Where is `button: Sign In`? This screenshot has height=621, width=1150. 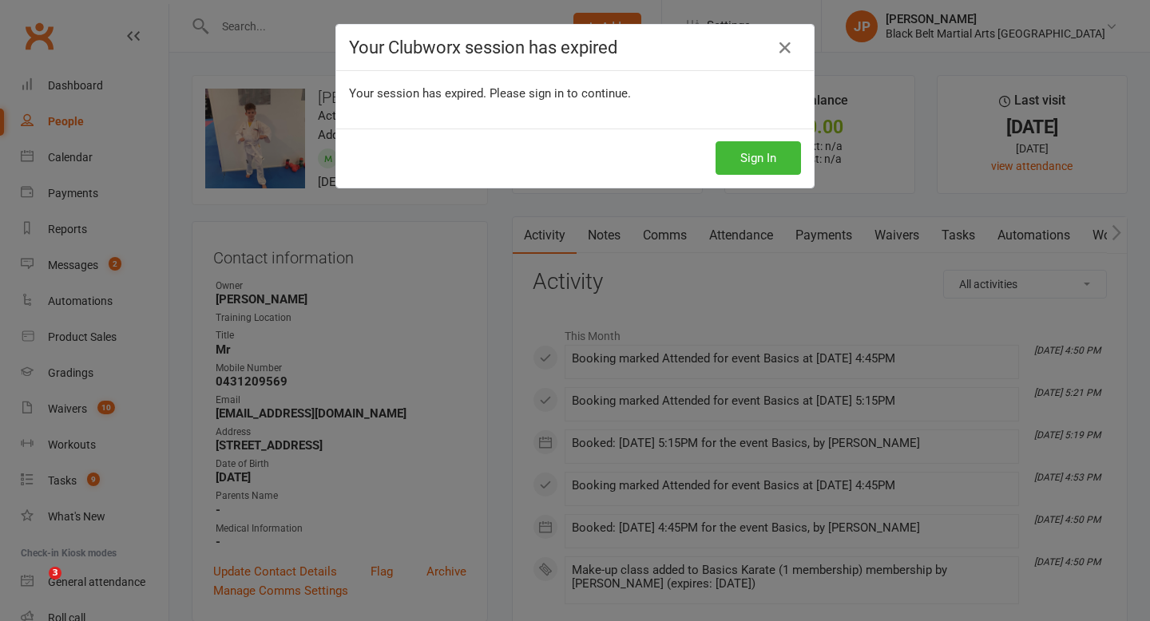 button: Sign In is located at coordinates (758, 158).